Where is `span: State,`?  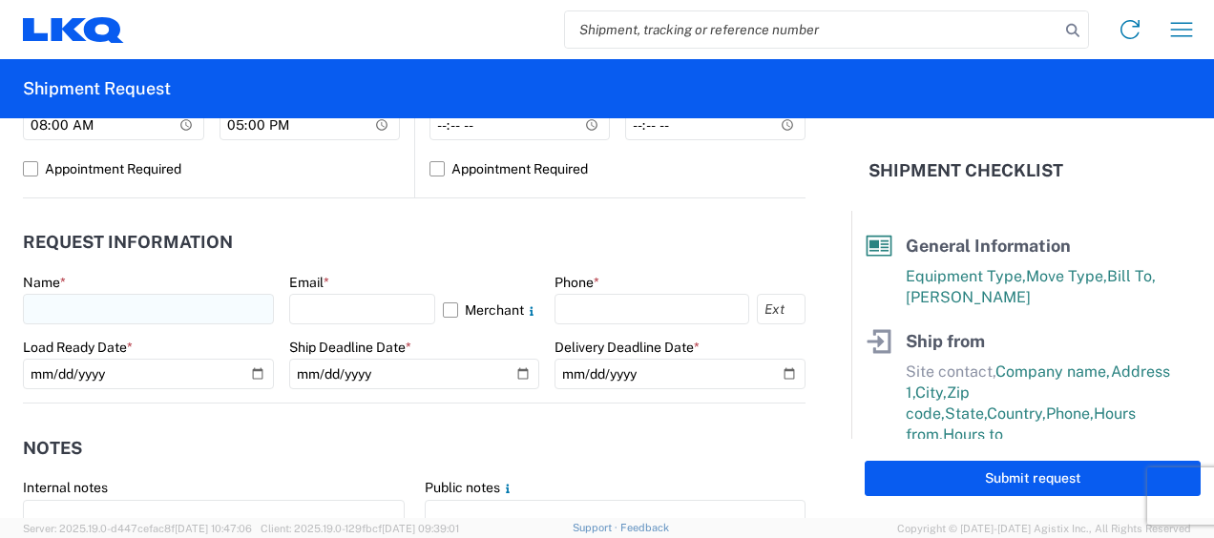
span: State, is located at coordinates (966, 413).